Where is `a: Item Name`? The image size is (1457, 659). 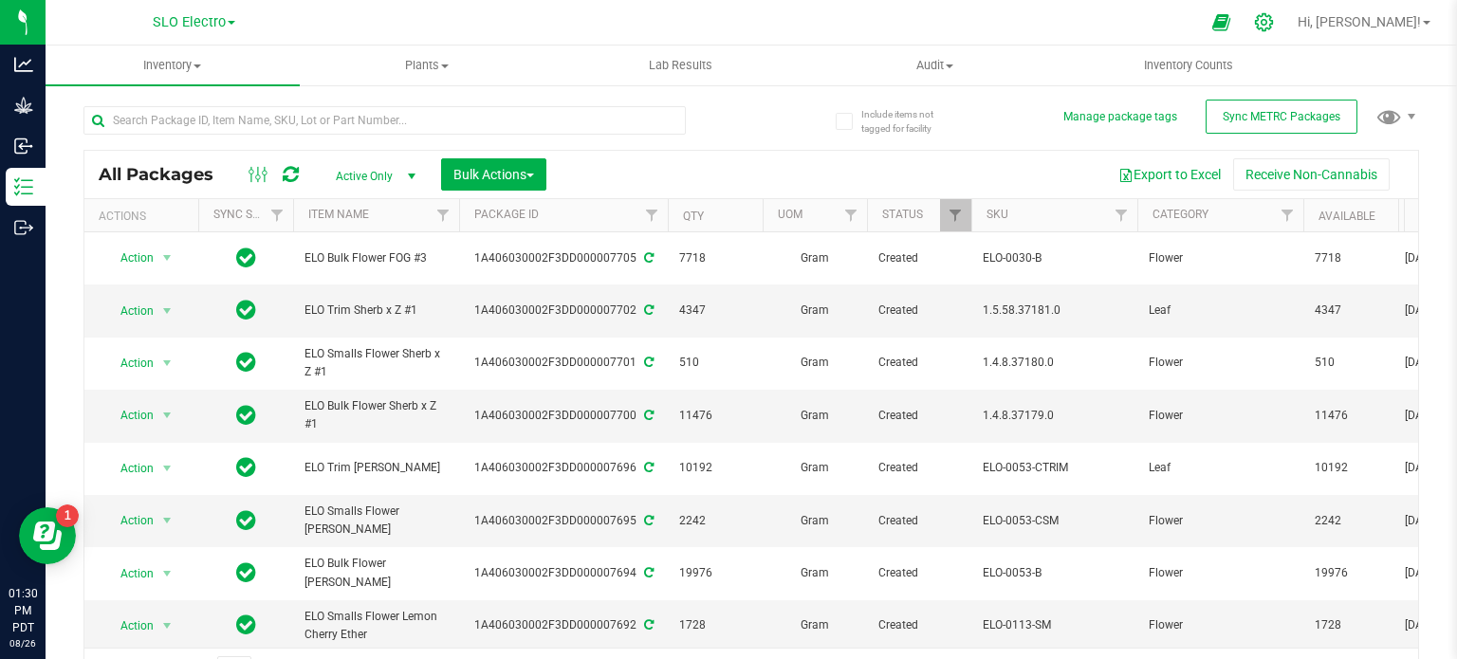 a: Item Name is located at coordinates (339, 214).